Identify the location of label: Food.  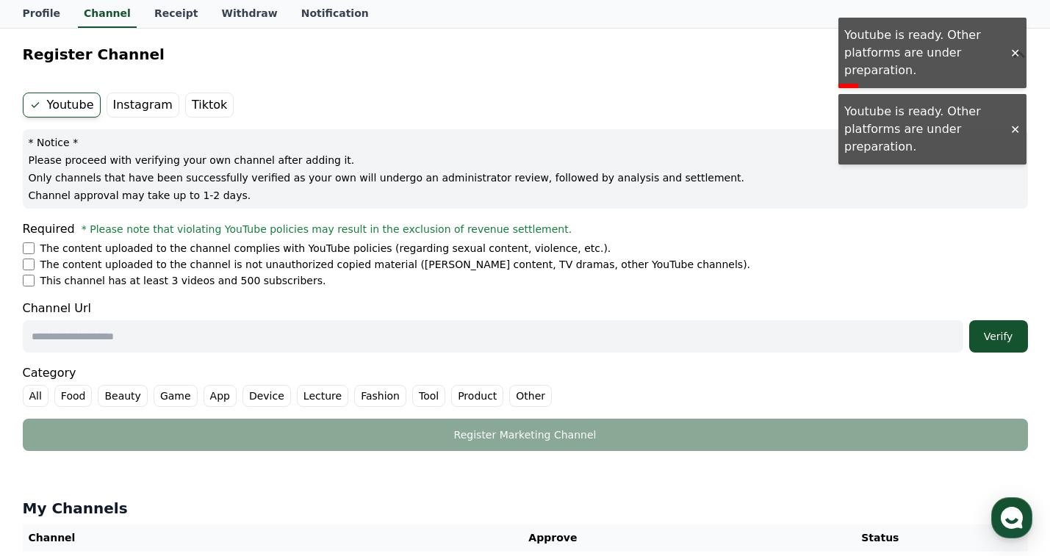
(73, 396).